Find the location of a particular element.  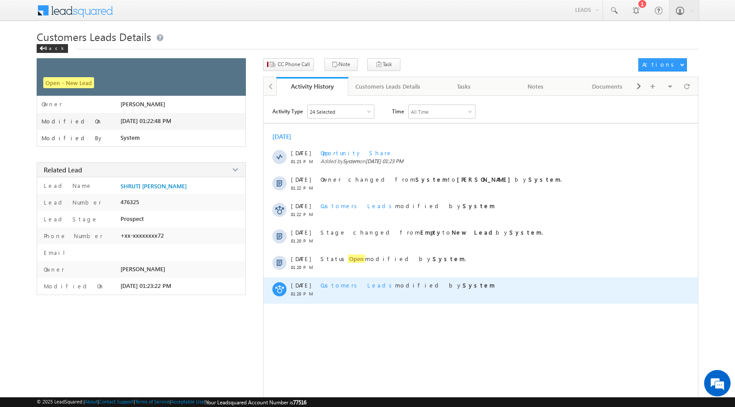

div: Owner Changed,Status Changed,Stage Changed,Source Changed,Notes & 19 more.. is located at coordinates (341, 112).